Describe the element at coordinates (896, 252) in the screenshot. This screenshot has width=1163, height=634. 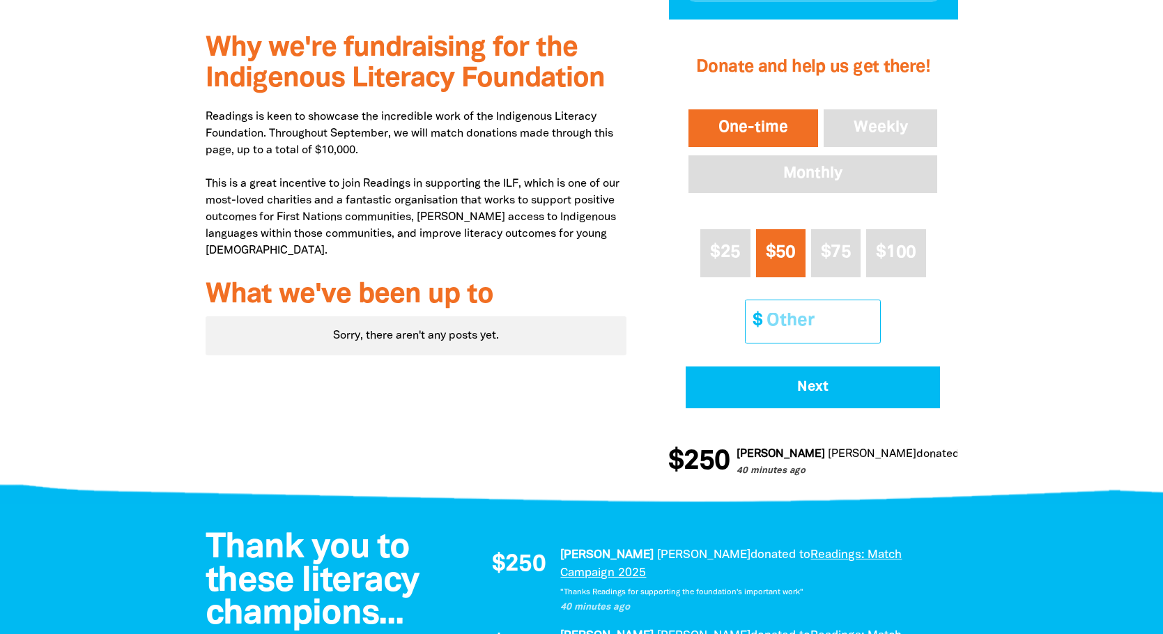
I see `span: $100` at that location.